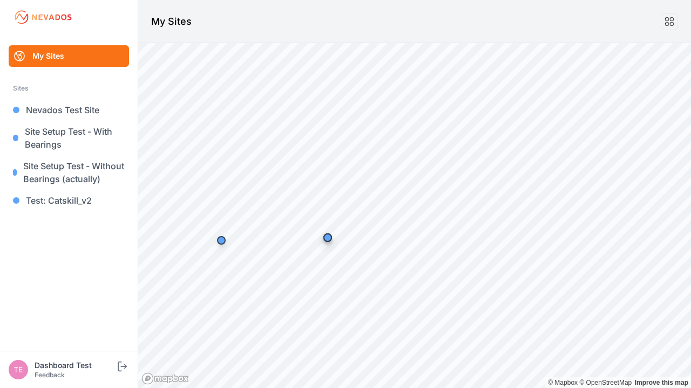 The image size is (691, 388). Describe the element at coordinates (69, 173) in the screenshot. I see `a: Site Setup Test - Without Bearings (actually)` at that location.